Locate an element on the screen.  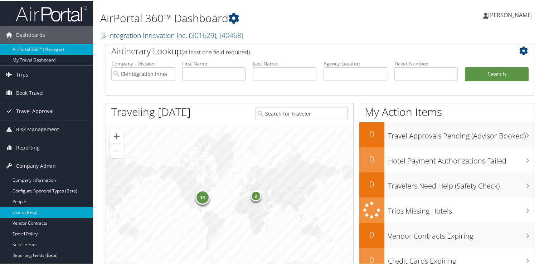
a: Trips Missing Hotels is located at coordinates (446, 209).